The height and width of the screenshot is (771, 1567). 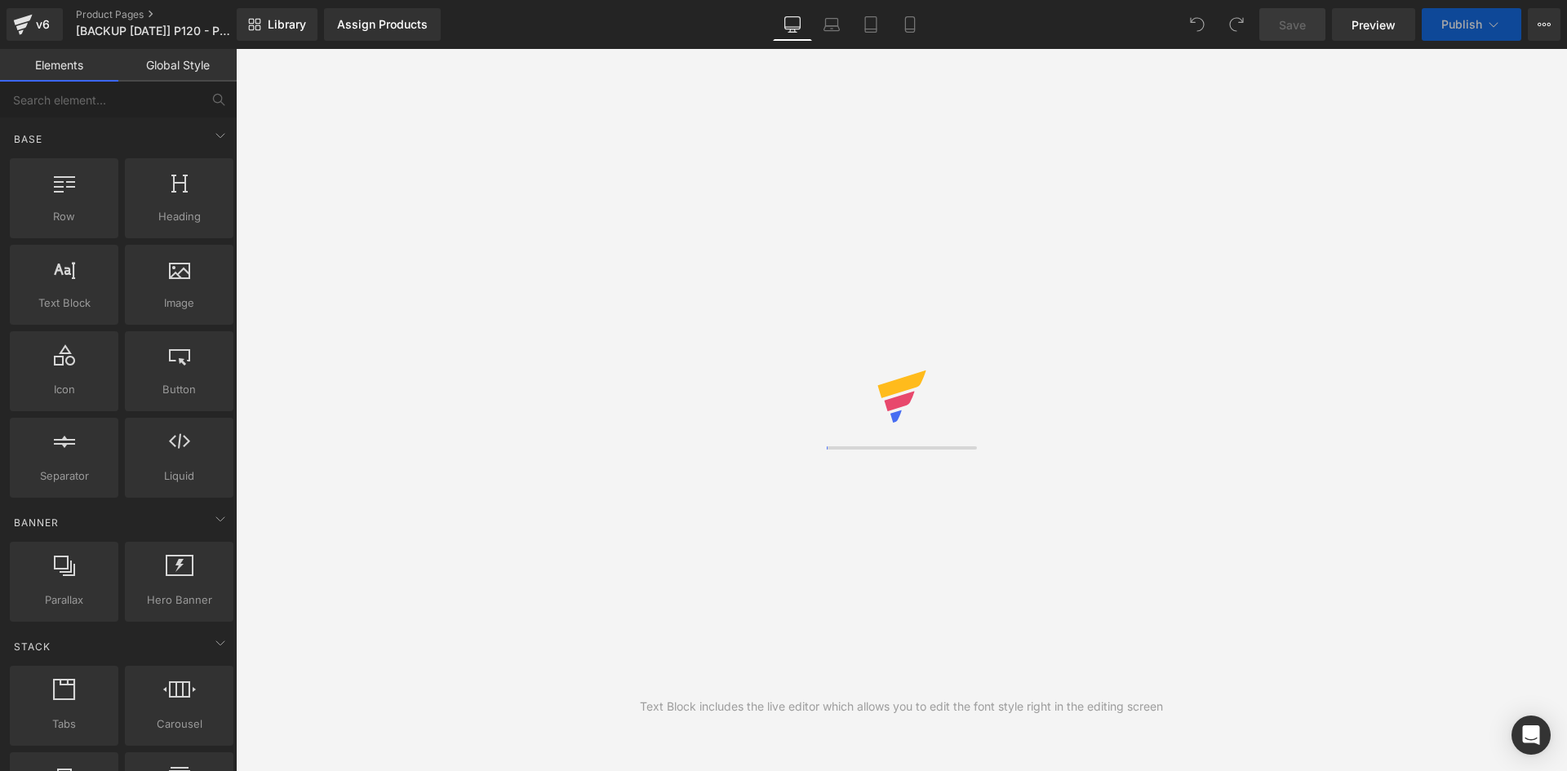 I want to click on span: Image, so click(x=179, y=303).